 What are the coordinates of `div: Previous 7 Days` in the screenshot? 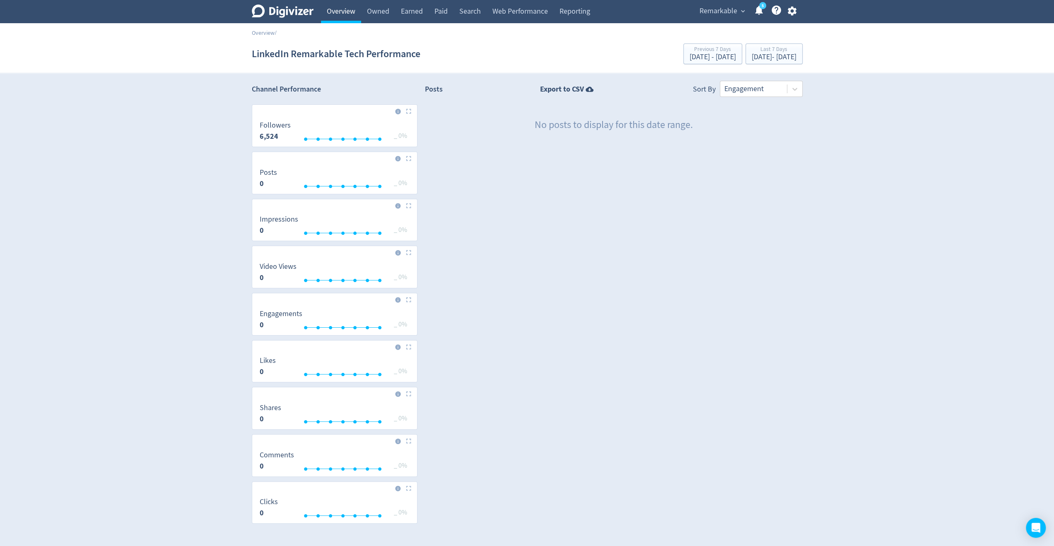 It's located at (713, 50).